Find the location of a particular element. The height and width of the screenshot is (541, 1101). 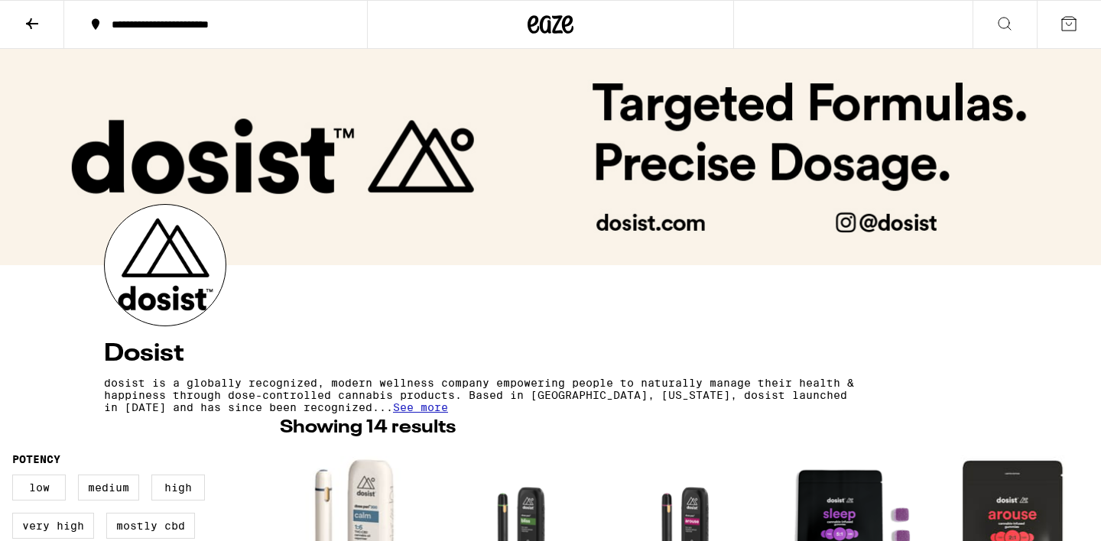

p: dosist is a globally recognized, modern wellness company empowering people to naturally manage th... is located at coordinates (483, 395).